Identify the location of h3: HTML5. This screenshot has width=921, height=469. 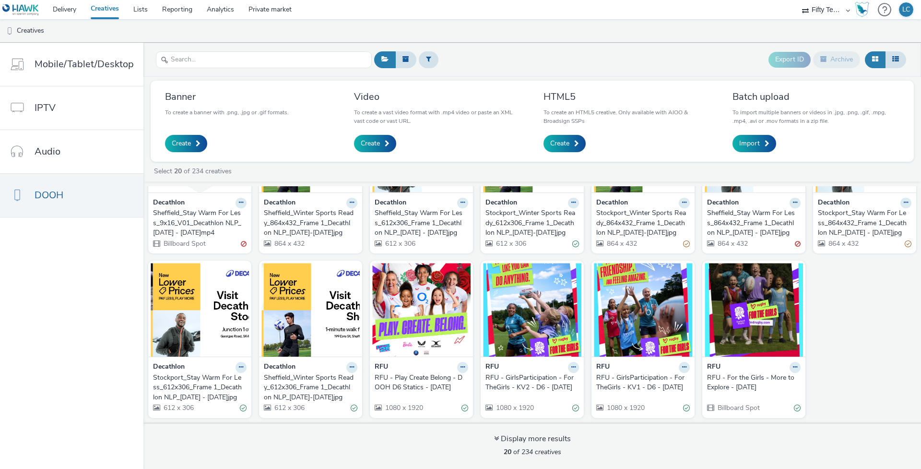
(627, 96).